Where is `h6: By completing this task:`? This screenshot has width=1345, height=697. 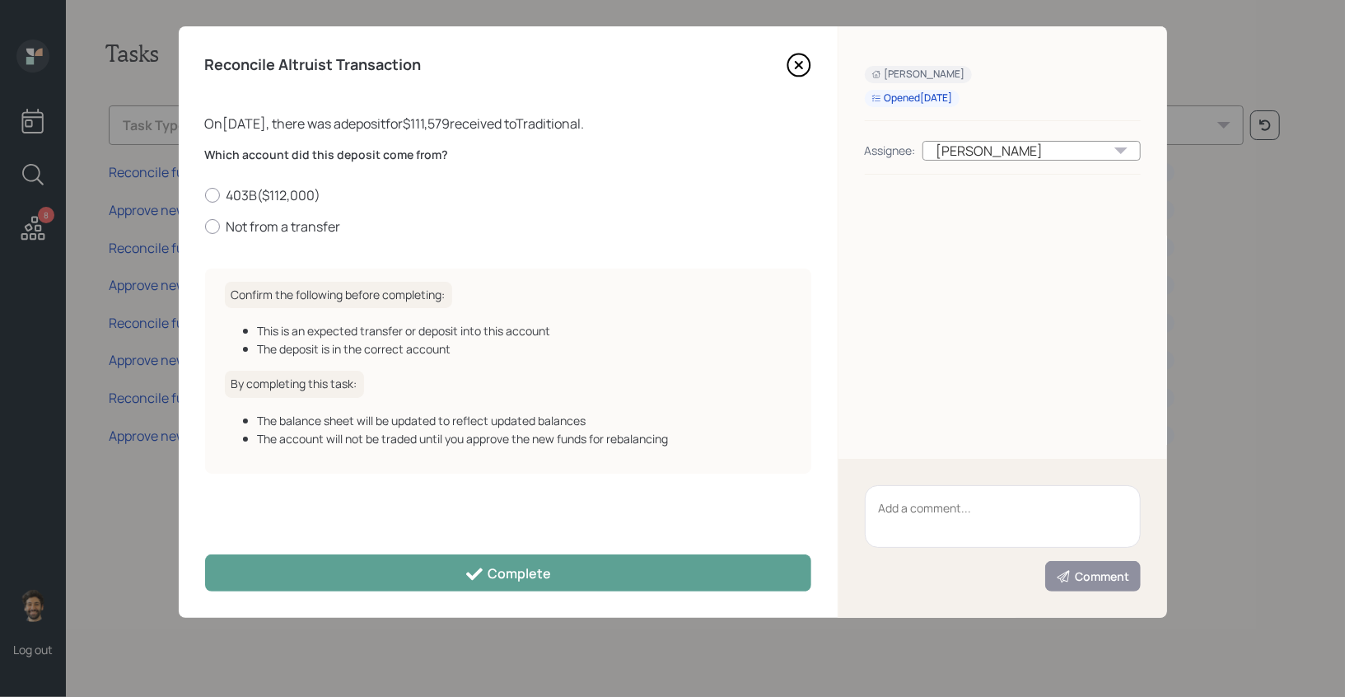
h6: By completing this task: is located at coordinates (294, 384).